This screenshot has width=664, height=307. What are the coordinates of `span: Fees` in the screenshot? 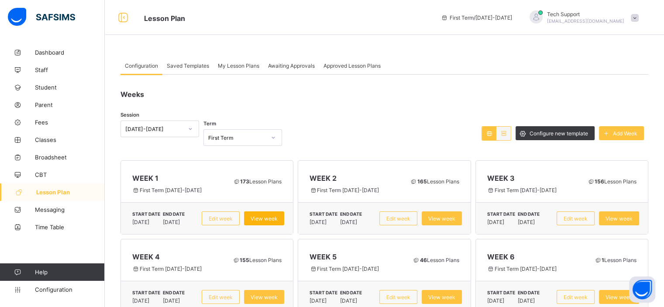 It's located at (70, 122).